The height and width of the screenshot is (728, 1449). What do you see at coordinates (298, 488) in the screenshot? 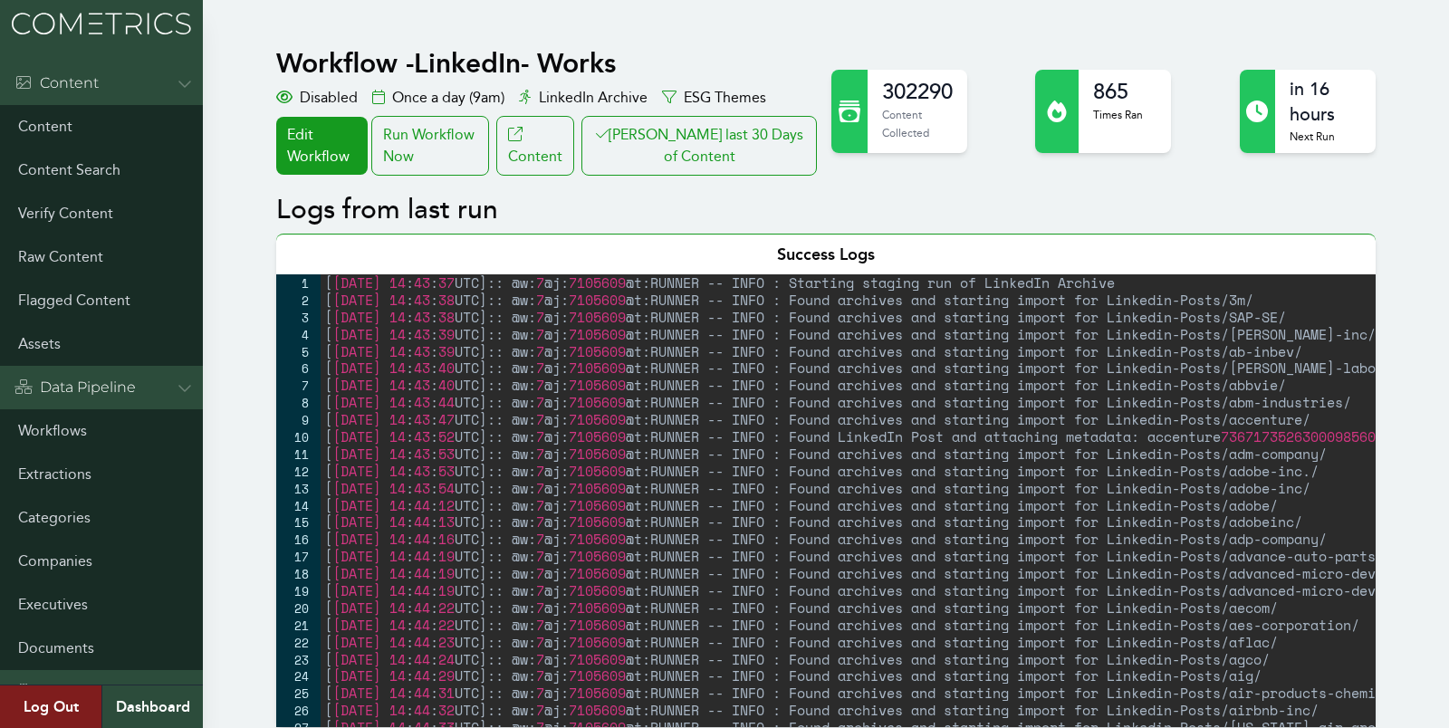
I see `div: 13` at bounding box center [298, 488].